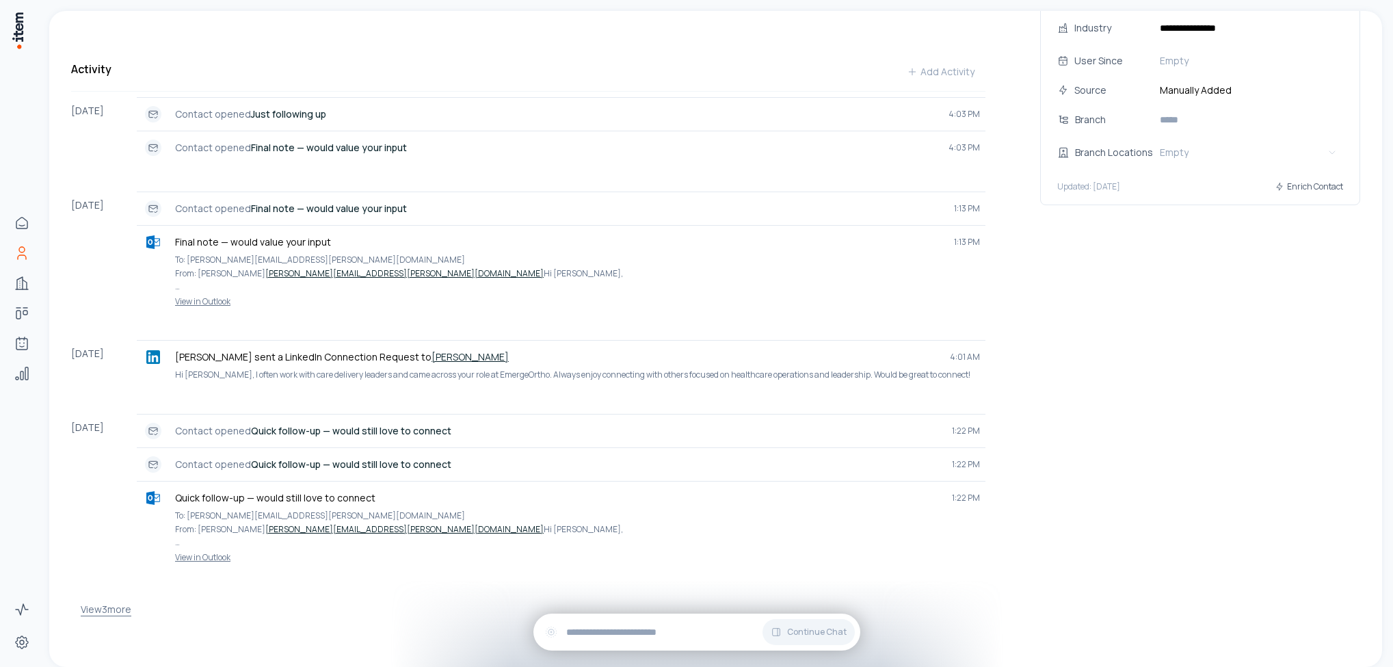  What do you see at coordinates (22, 313) in the screenshot?
I see `a: Deals` at bounding box center [22, 313].